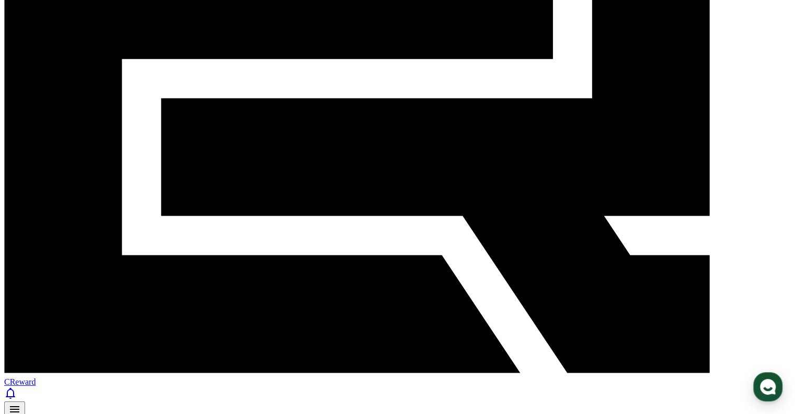  Describe the element at coordinates (102, 347) in the screenshot. I see `span: 대화` at that location.